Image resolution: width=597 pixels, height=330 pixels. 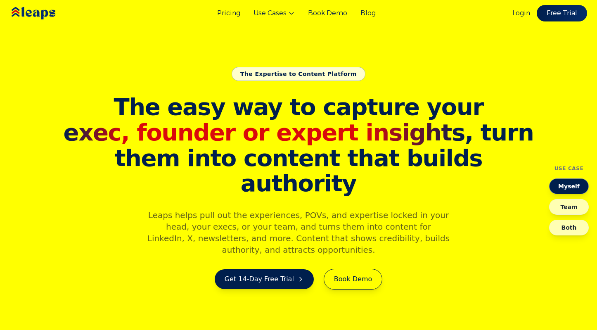 I want to click on span: The easy way to capture your, so click(x=298, y=107).